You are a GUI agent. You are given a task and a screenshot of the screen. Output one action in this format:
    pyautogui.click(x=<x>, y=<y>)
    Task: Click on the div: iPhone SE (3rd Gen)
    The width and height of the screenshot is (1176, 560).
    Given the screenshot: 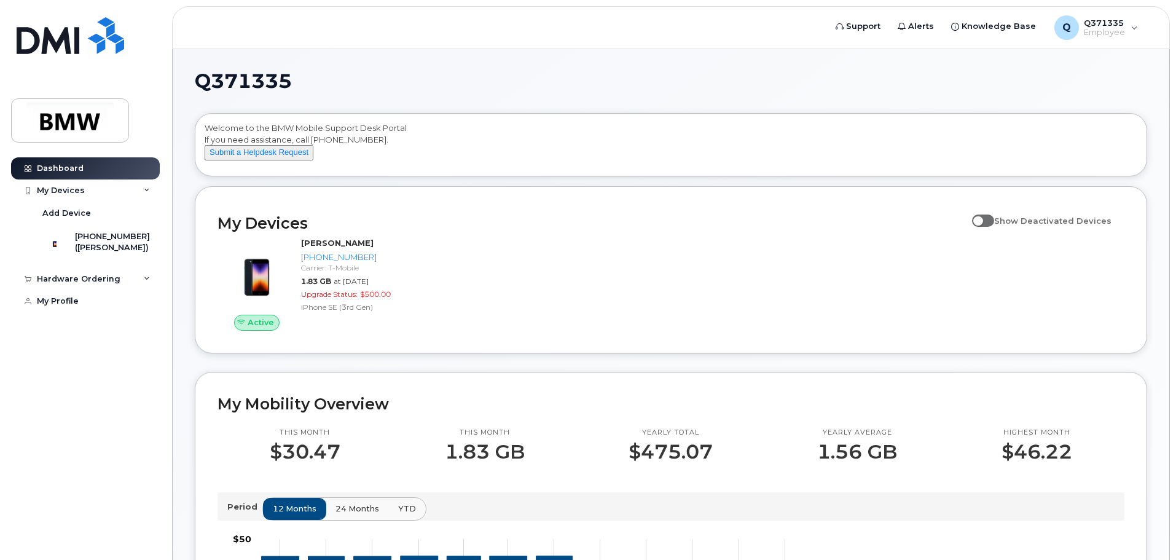 What is the action you would take?
    pyautogui.click(x=364, y=306)
    